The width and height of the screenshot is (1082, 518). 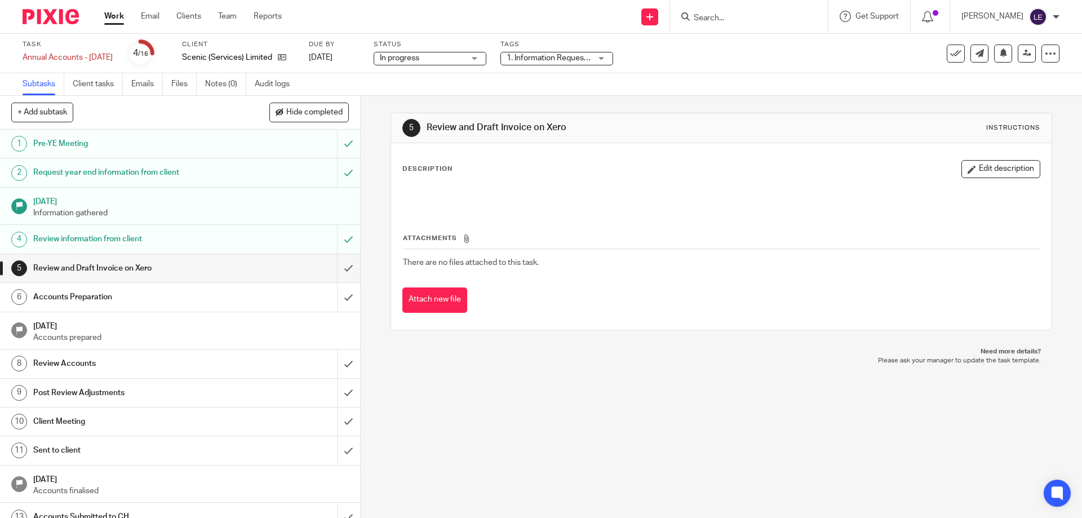 I want to click on a: Reports, so click(x=268, y=16).